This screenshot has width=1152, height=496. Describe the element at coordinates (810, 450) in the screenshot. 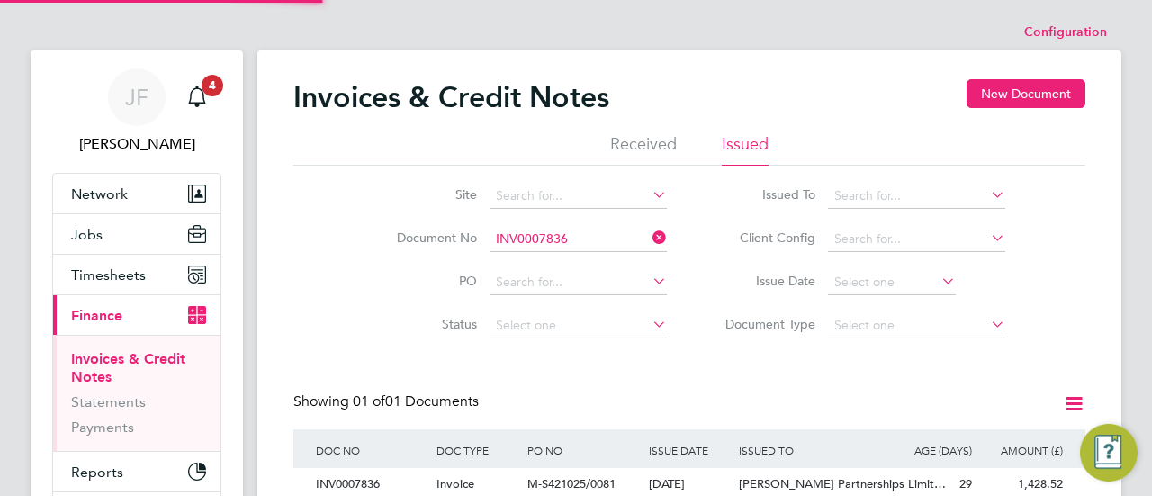

I see `div: ISSUED TO` at that location.